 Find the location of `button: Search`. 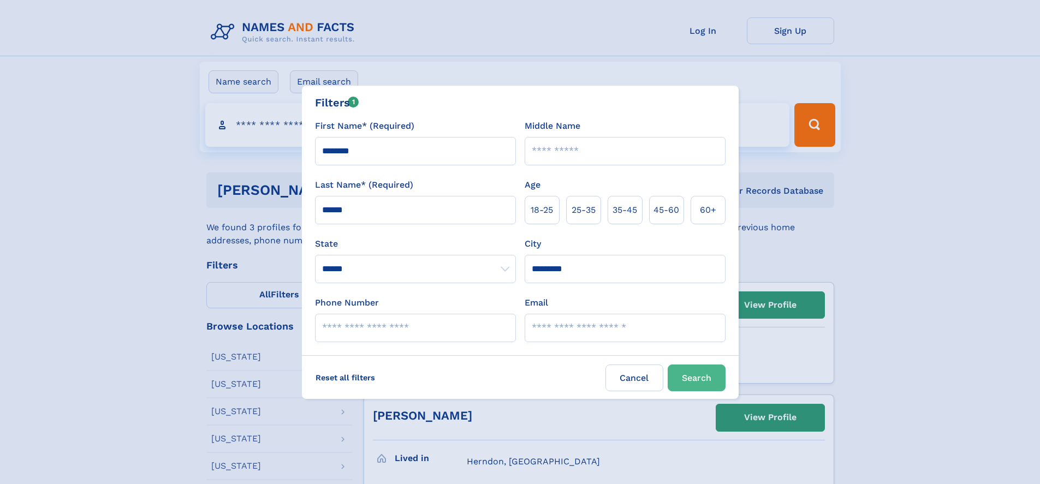

button: Search is located at coordinates (696, 378).